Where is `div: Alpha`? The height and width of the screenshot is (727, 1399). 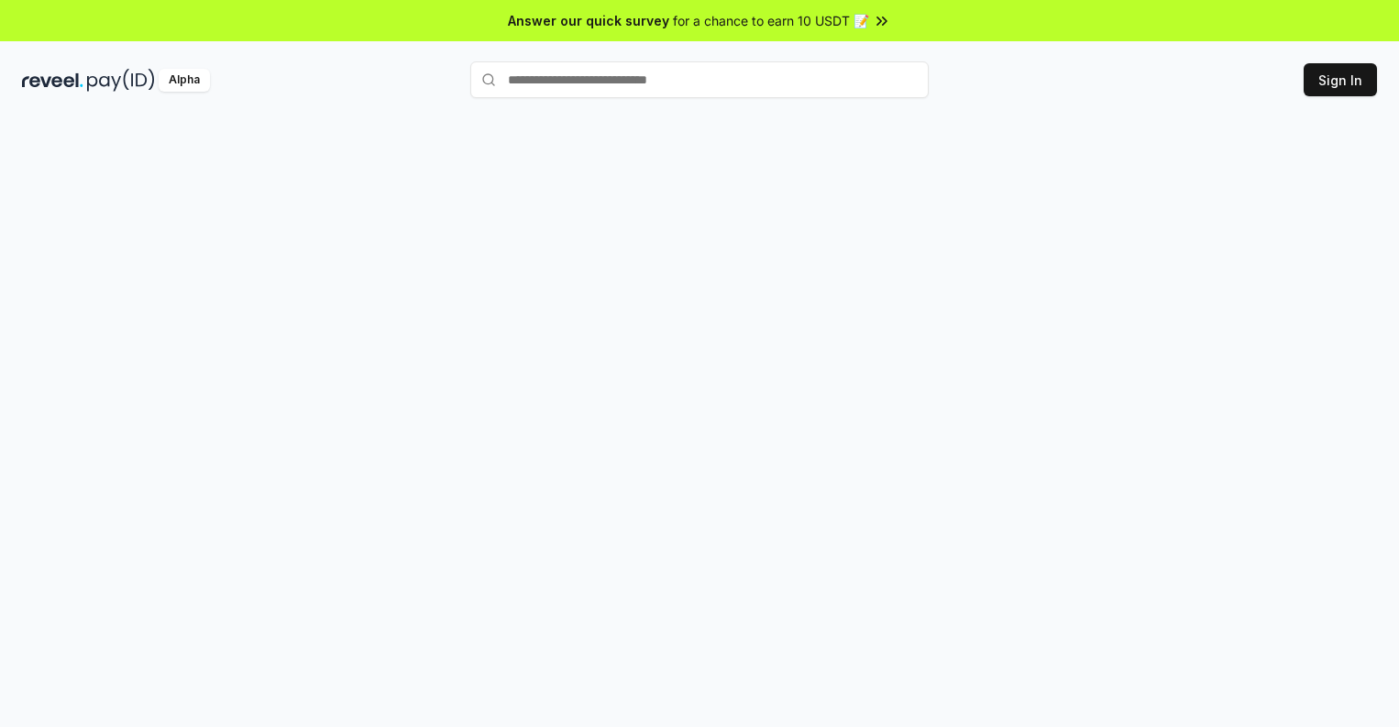 div: Alpha is located at coordinates (184, 80).